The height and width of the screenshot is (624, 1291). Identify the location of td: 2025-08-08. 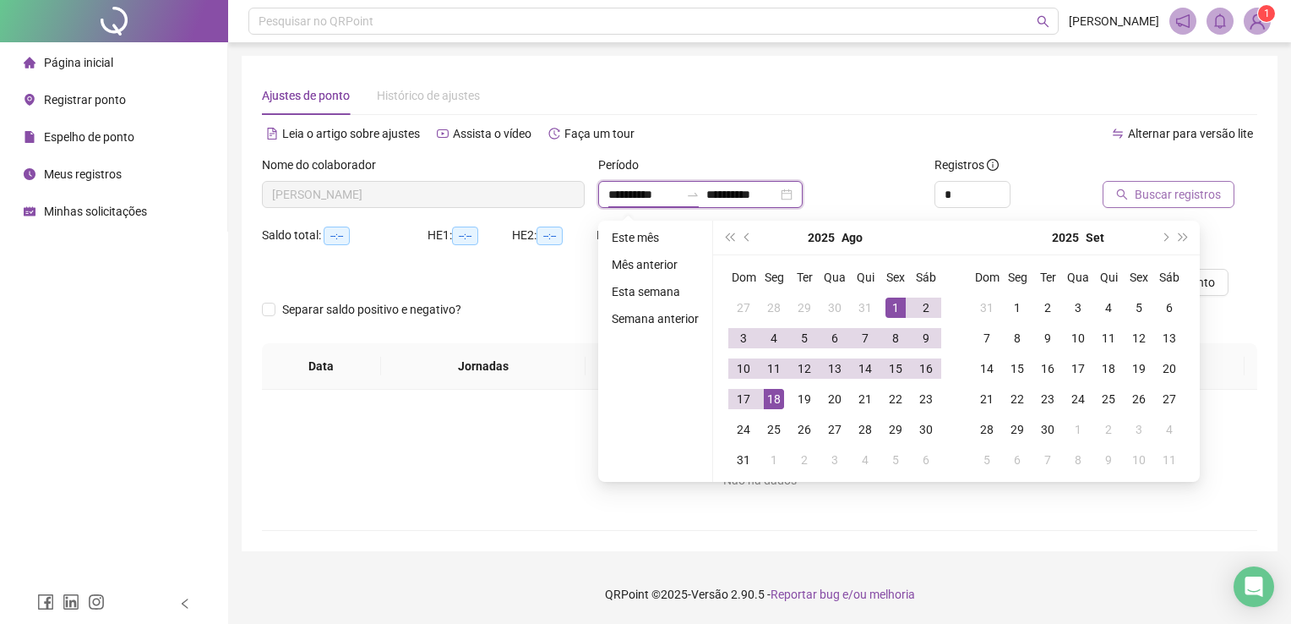
(896, 338).